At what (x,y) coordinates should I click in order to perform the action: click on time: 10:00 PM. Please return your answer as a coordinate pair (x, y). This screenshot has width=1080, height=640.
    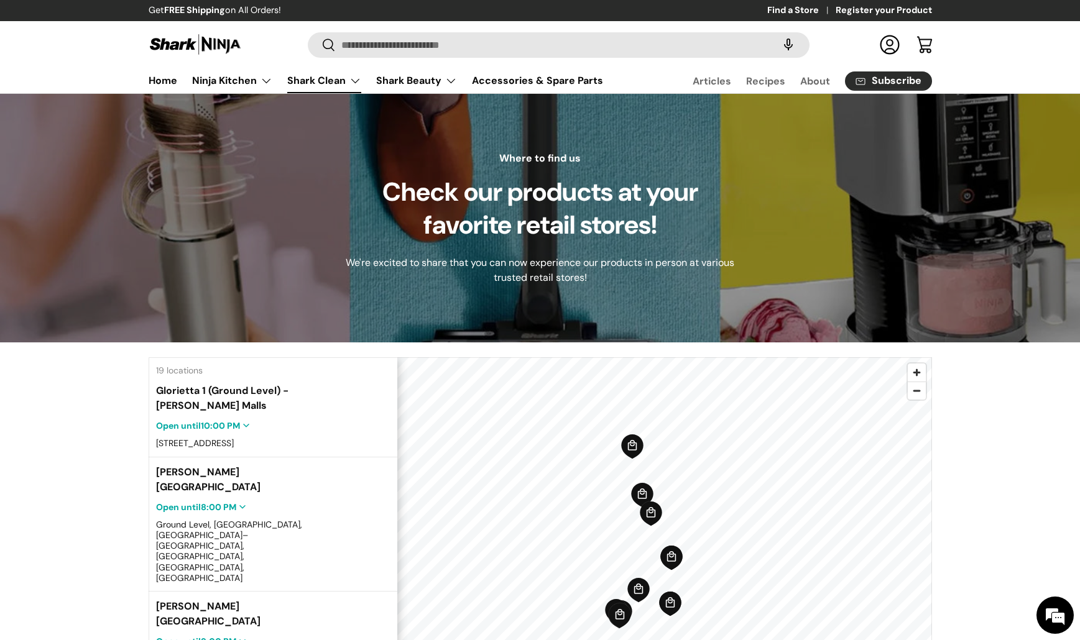
    Looking at the image, I should click on (220, 426).